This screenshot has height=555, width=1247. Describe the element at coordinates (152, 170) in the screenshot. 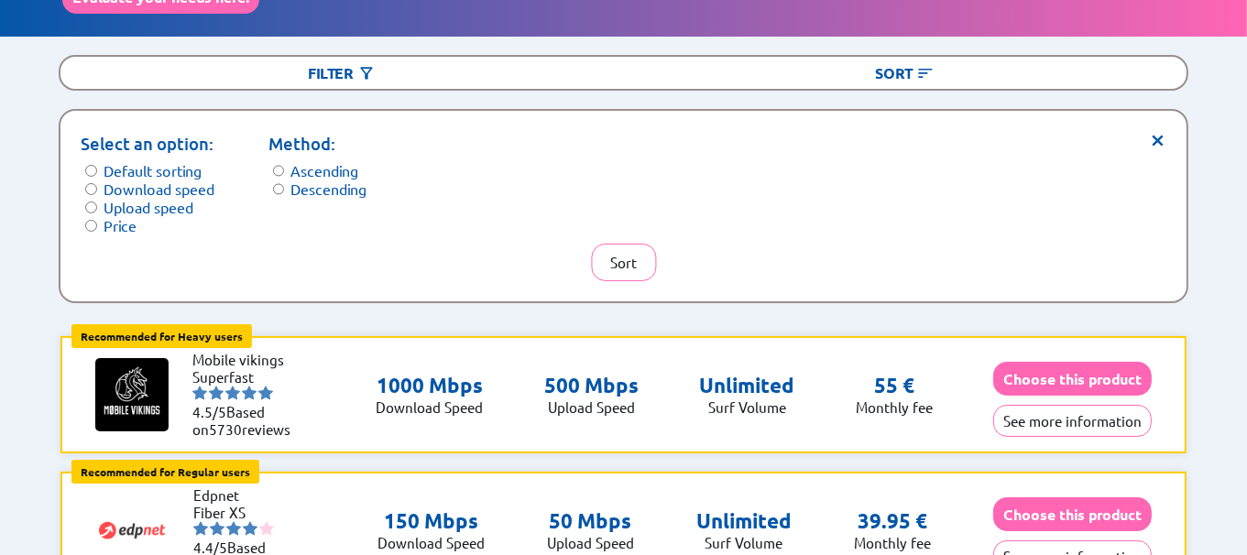

I see `label: Default sorting` at that location.